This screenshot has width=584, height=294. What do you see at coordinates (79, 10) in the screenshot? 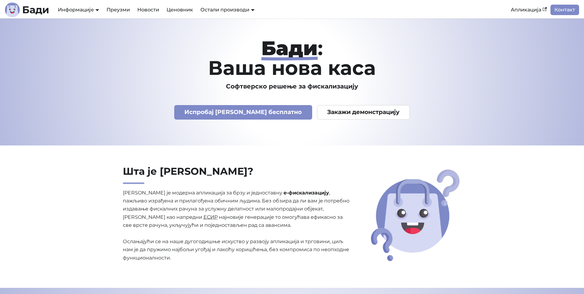
I see `a: Информације` at bounding box center [79, 10].